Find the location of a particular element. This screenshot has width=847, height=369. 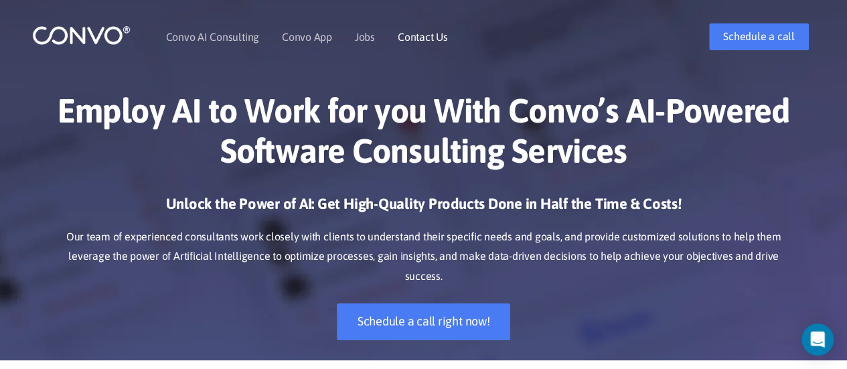

img: logo_1.png is located at coordinates (81, 35).